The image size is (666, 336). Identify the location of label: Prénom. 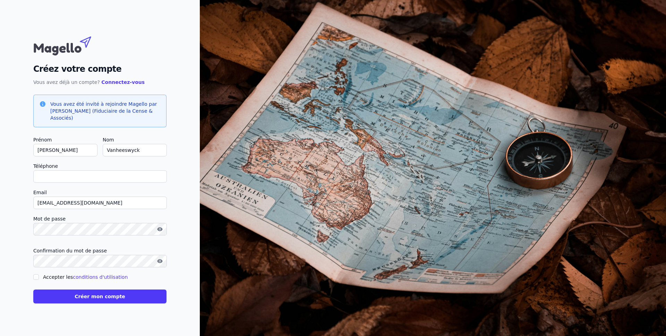
(65, 140).